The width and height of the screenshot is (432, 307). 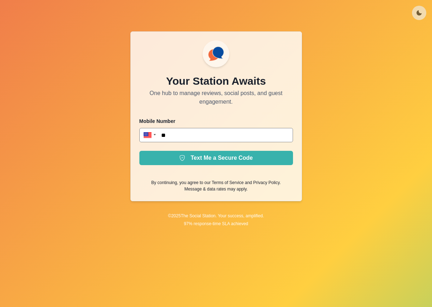 What do you see at coordinates (419, 13) in the screenshot?
I see `button: Toggle Mode` at bounding box center [419, 13].